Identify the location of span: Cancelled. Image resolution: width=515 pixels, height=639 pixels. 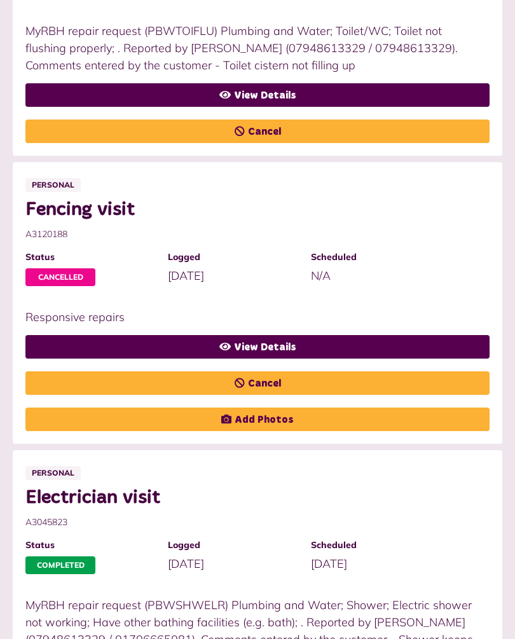
(60, 277).